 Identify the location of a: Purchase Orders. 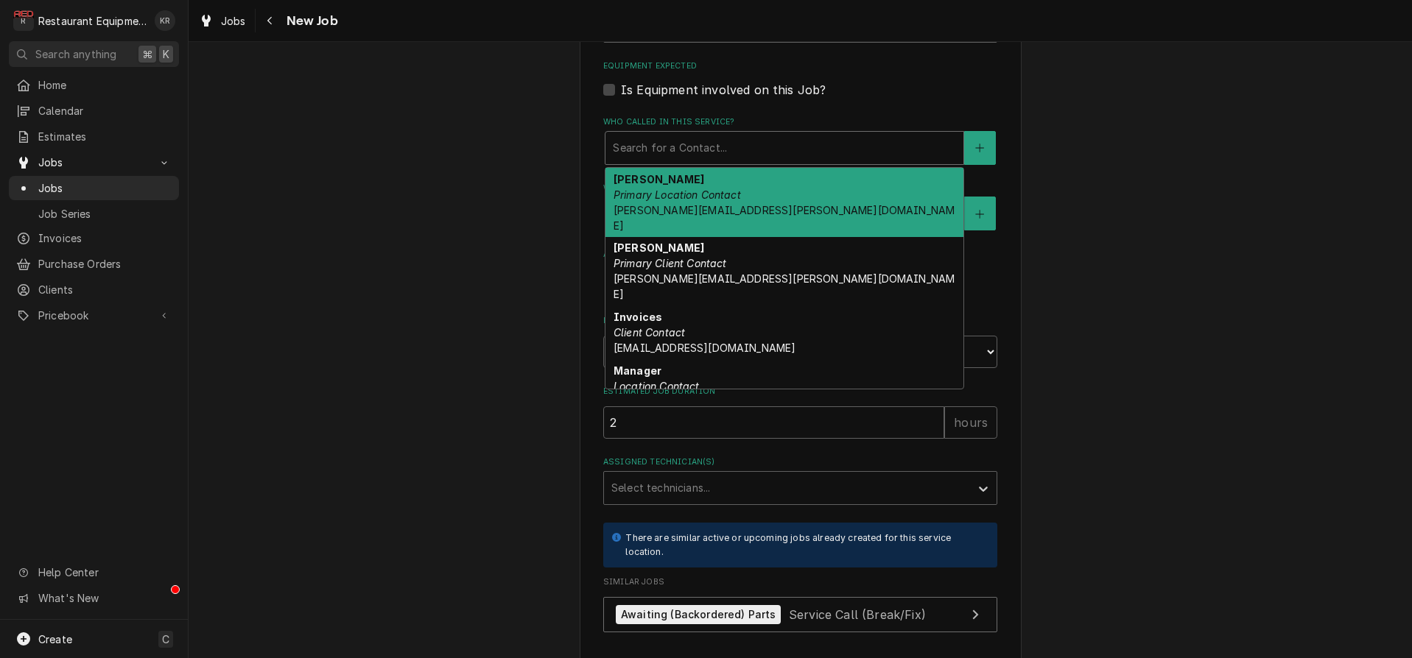
(94, 264).